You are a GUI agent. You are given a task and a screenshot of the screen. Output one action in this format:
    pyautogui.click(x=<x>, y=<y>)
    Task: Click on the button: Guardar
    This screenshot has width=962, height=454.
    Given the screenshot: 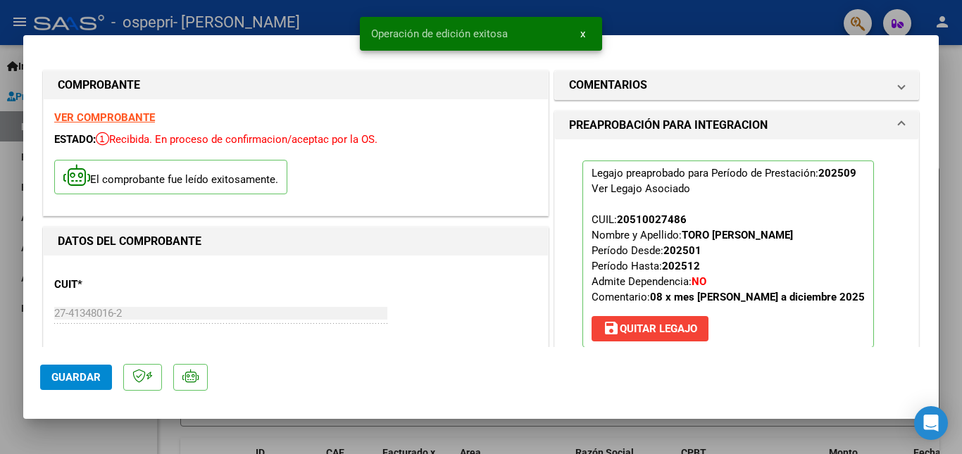 What is the action you would take?
    pyautogui.click(x=76, y=378)
    